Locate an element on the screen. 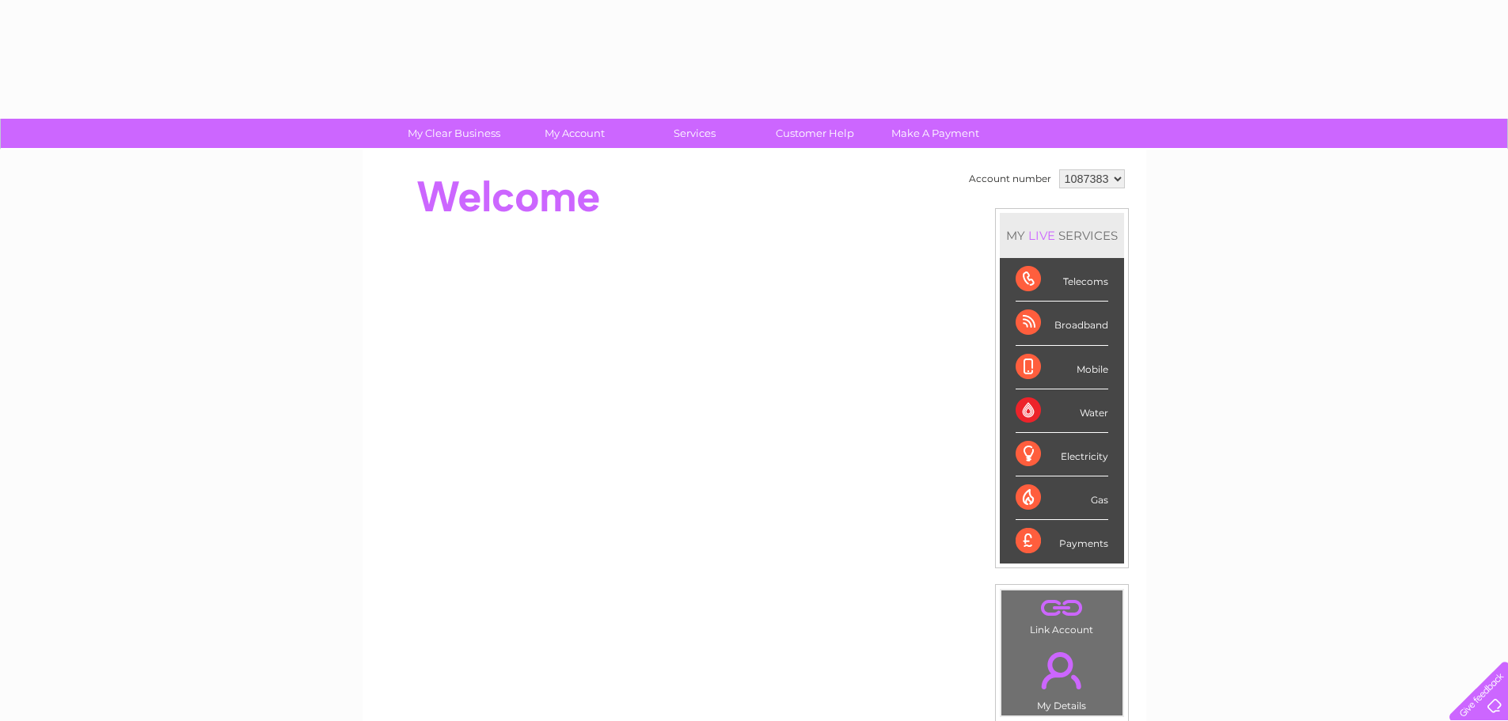 The height and width of the screenshot is (721, 1508). td: Account number is located at coordinates (1010, 179).